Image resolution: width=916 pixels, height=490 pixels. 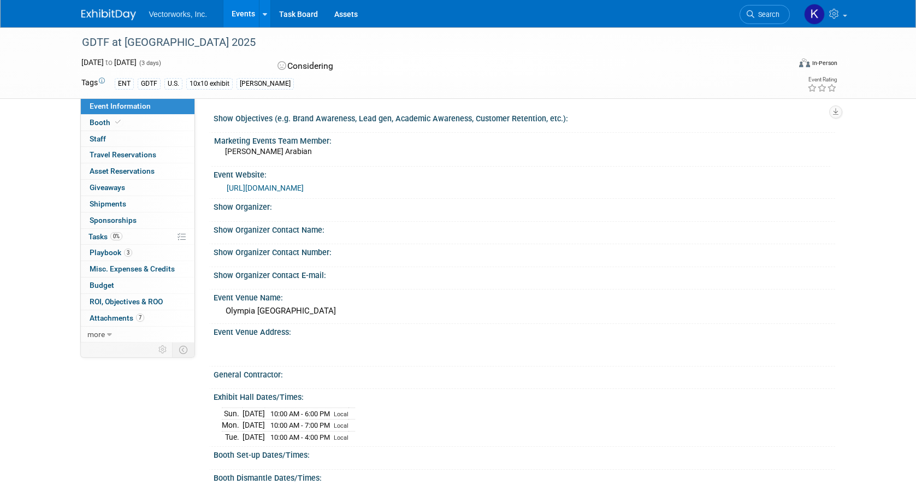 What do you see at coordinates (524, 274) in the screenshot?
I see `div: Show Organizer Contact E-mail:` at bounding box center [524, 274].